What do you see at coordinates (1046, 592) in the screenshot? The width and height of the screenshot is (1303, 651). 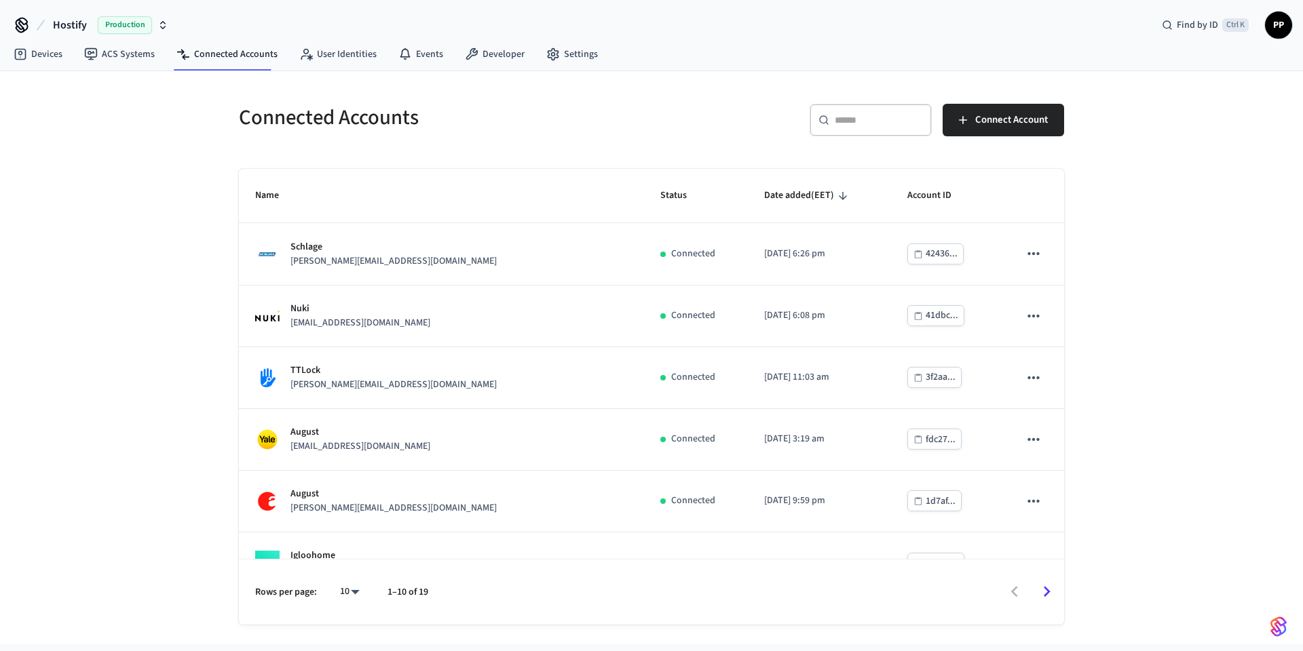 I see `button: Go to next page` at bounding box center [1046, 592].